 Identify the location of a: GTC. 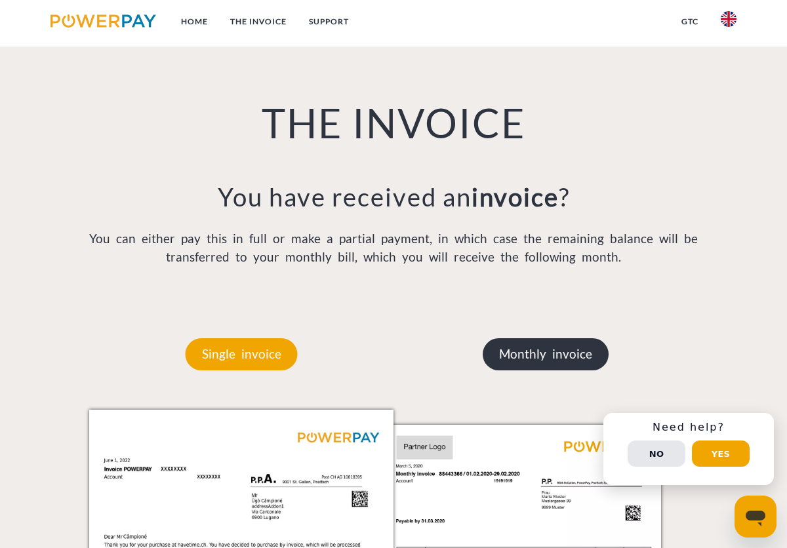
(690, 22).